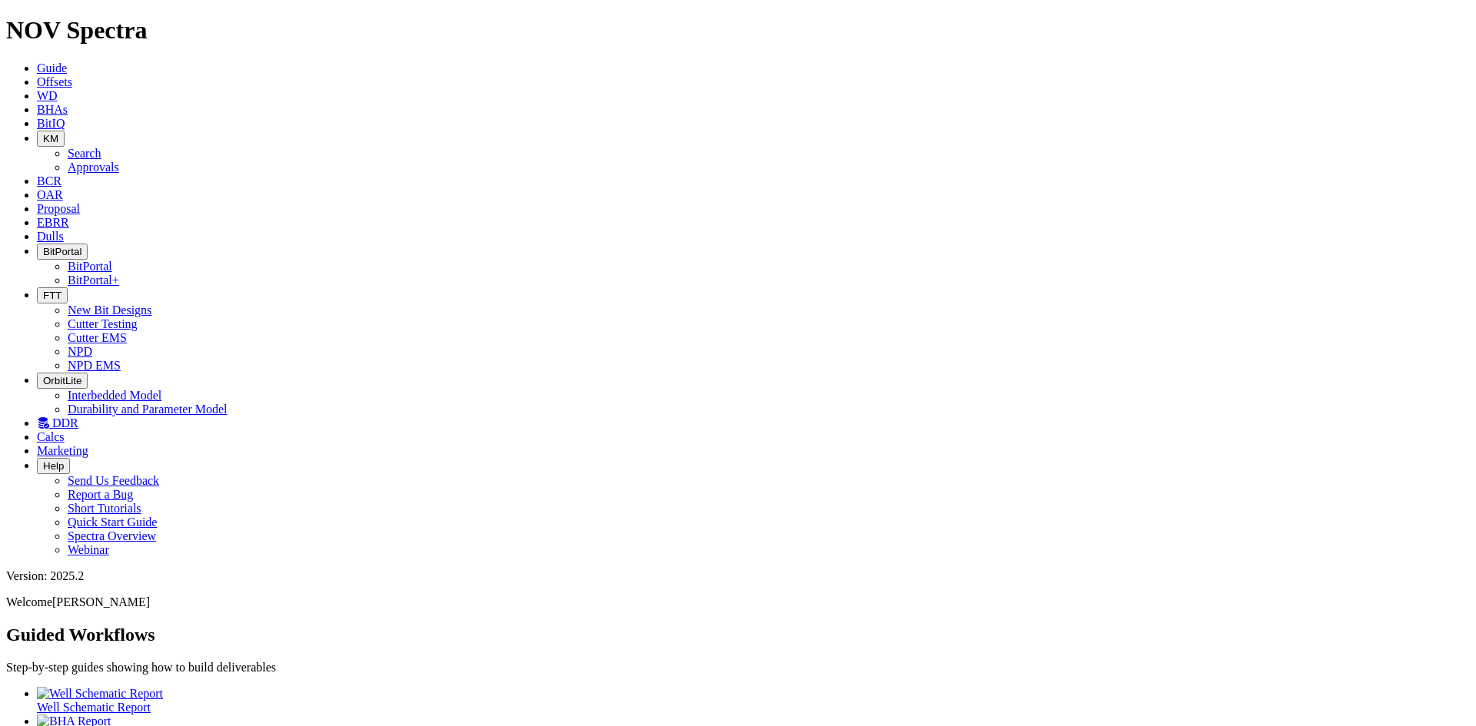 This screenshot has height=726, width=1476. What do you see at coordinates (100, 494) in the screenshot?
I see `a: Report a Bug` at bounding box center [100, 494].